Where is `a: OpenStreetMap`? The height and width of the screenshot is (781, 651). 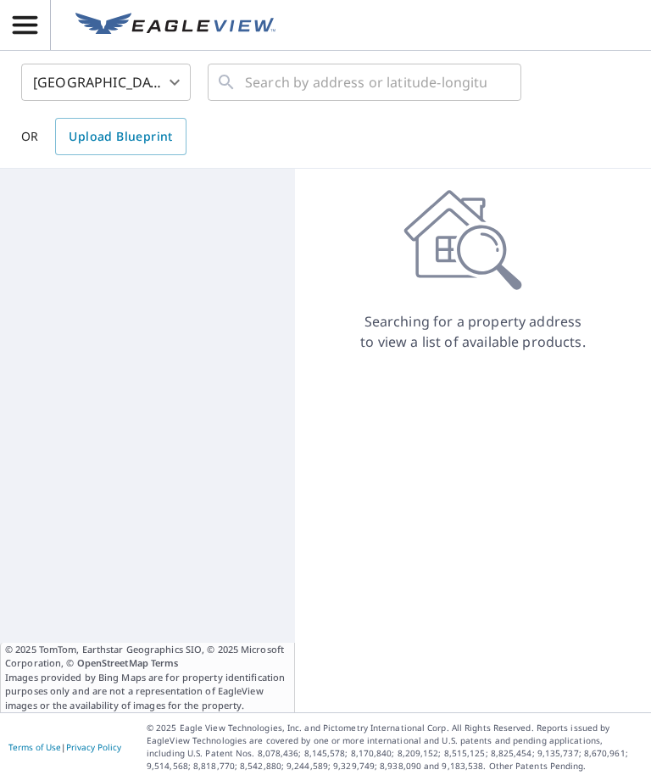 a: OpenStreetMap is located at coordinates (113, 662).